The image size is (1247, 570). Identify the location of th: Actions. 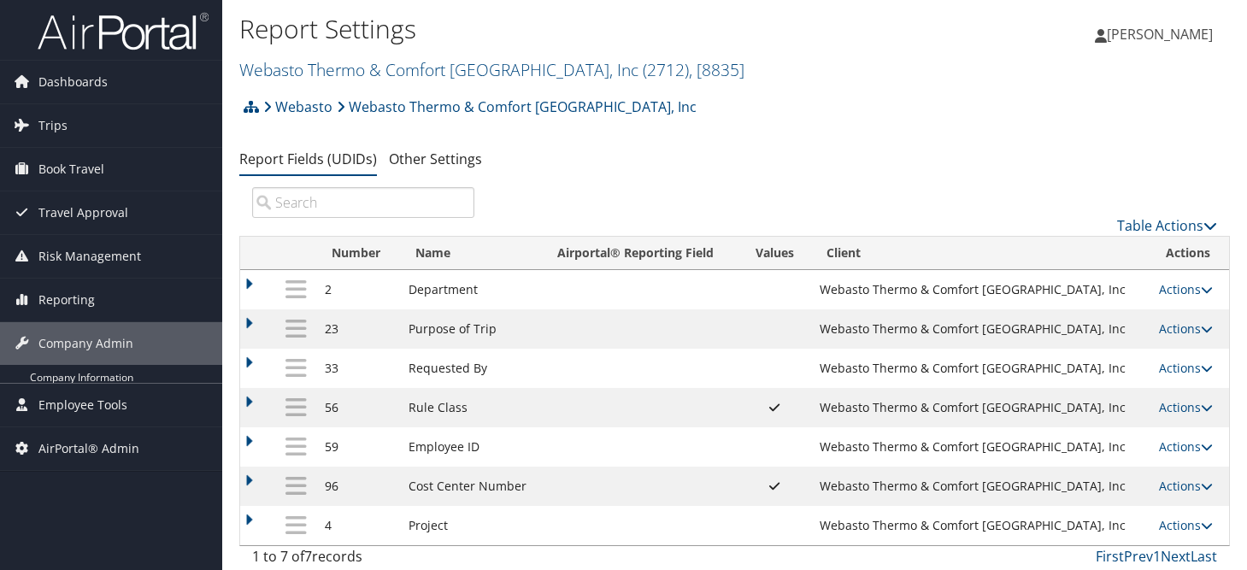
(1190, 253).